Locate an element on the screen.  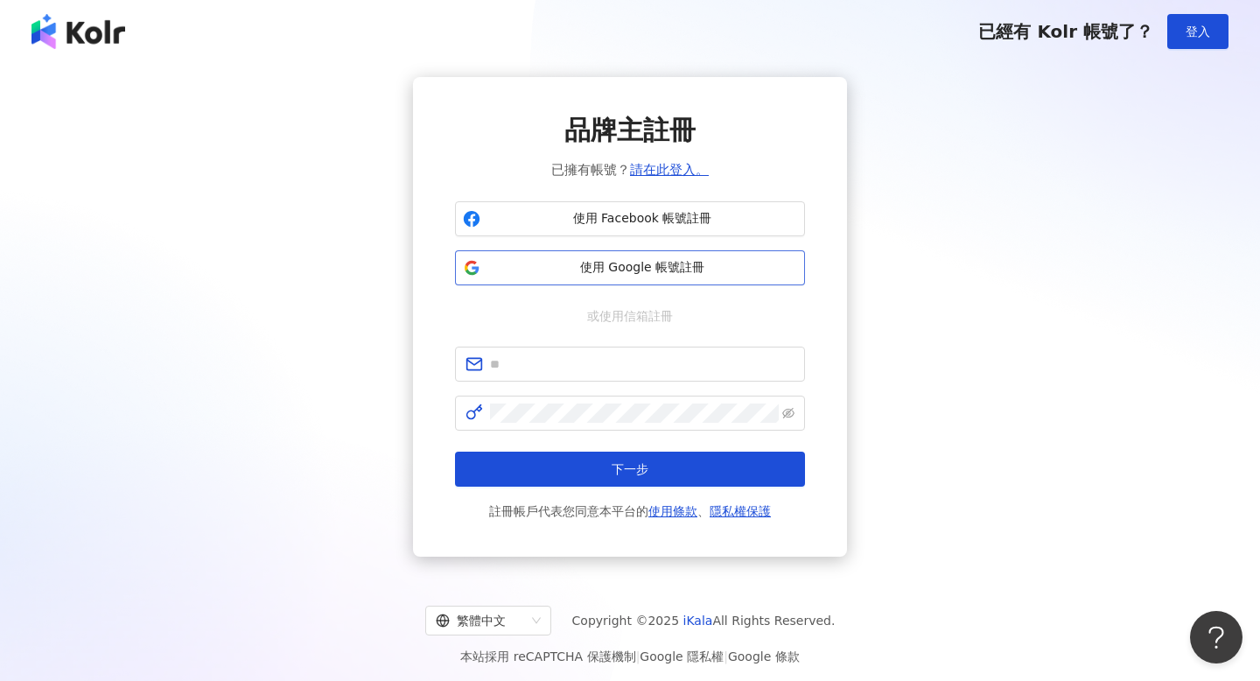
span: 使用 Facebook 帳號註冊 is located at coordinates (642, 219).